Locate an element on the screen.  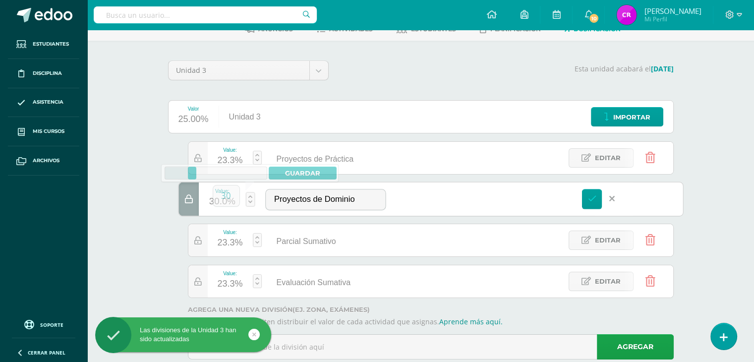
a: Importar is located at coordinates (627, 116).